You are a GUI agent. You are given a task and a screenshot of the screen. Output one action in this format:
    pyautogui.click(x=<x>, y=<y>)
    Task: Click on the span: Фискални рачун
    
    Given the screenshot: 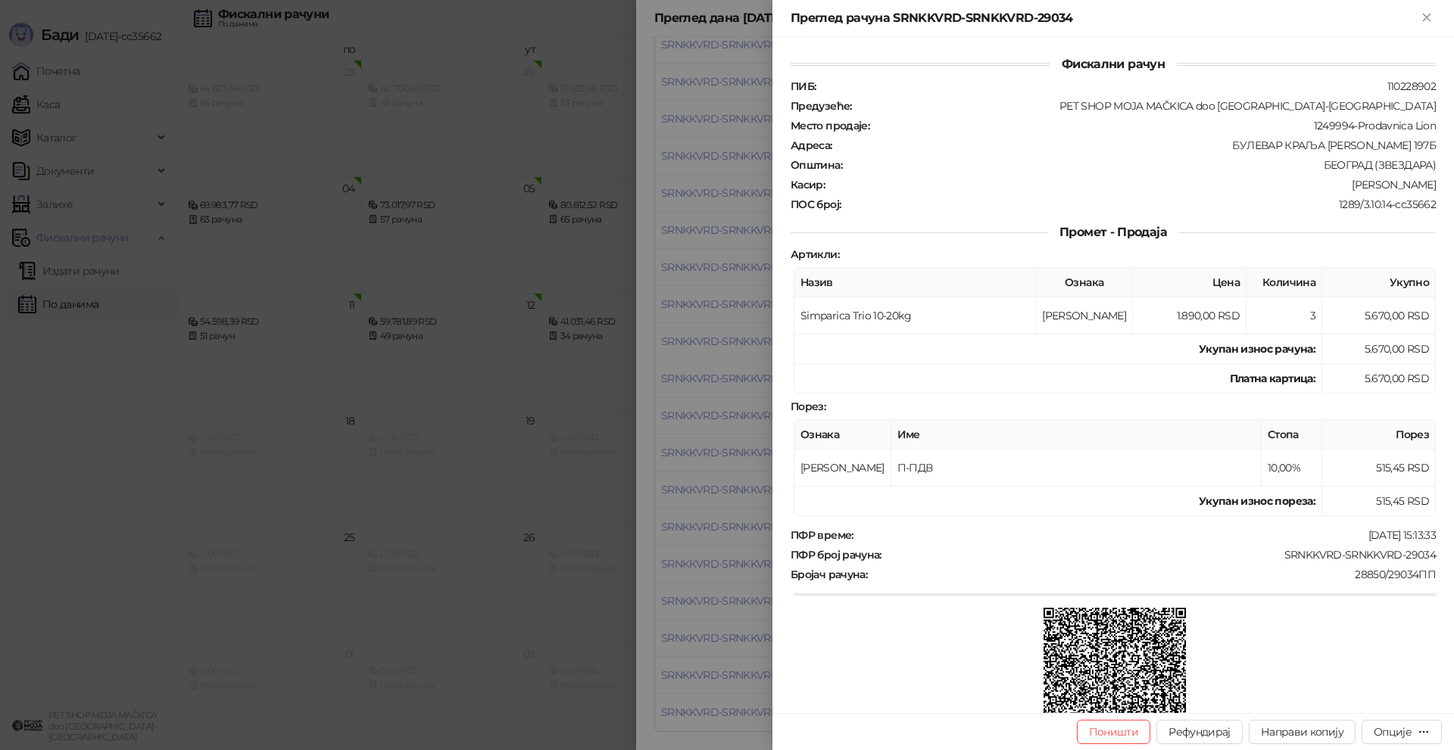 What is the action you would take?
    pyautogui.click(x=1113, y=64)
    